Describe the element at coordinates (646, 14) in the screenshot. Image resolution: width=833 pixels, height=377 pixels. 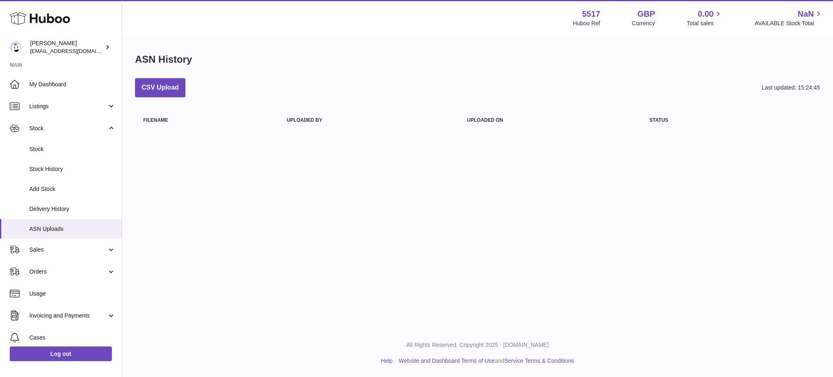
I see `strong: GBP` at that location.